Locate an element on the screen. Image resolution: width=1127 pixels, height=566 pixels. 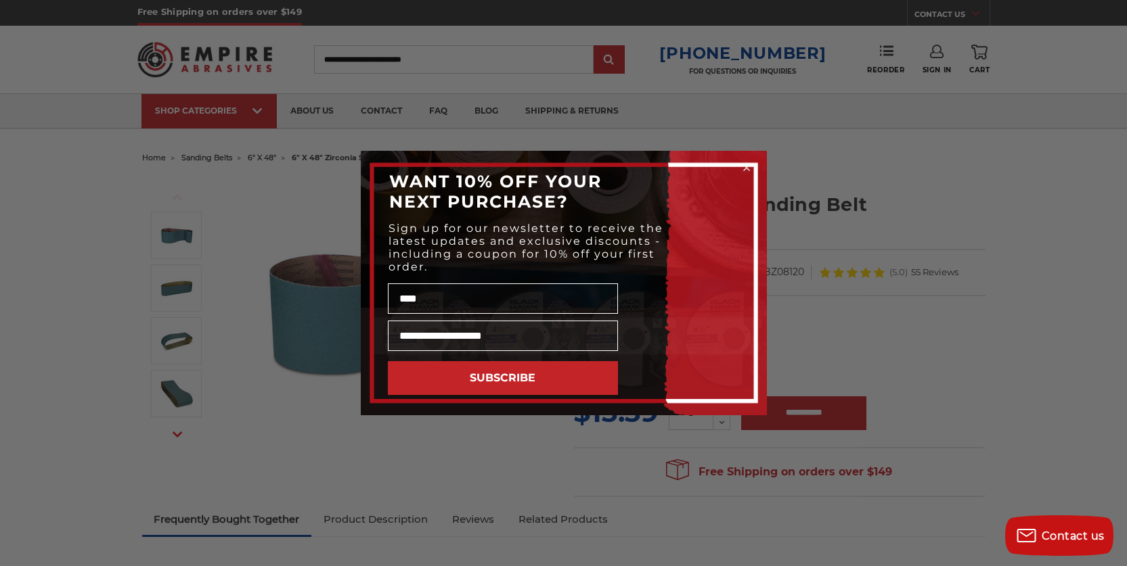
button: SUBSCRIBE is located at coordinates (503, 378).